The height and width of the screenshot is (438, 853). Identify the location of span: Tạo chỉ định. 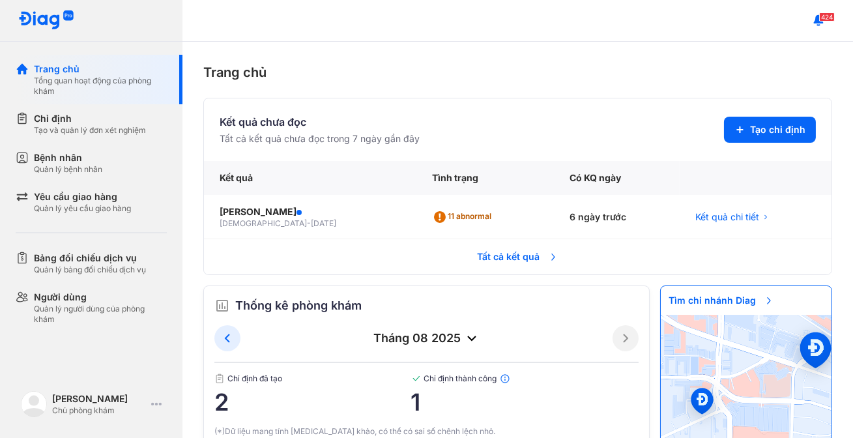
(778, 130).